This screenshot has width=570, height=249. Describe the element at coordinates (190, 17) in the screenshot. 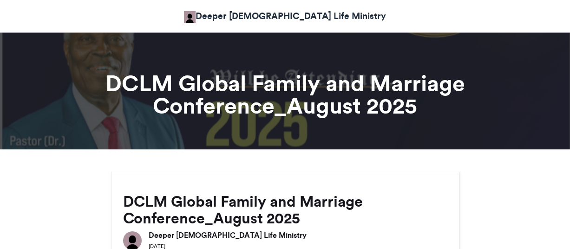

I see `img: Obafemi Bello` at that location.